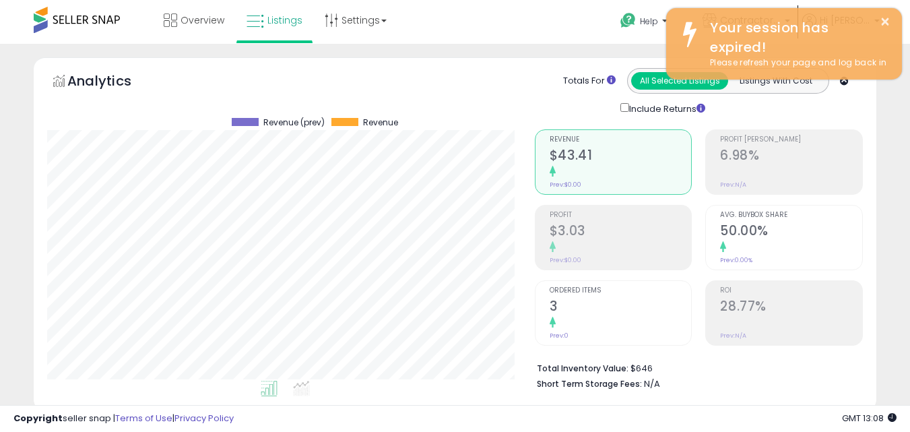 This screenshot has width=910, height=432. I want to click on a: Help, so click(650, 23).